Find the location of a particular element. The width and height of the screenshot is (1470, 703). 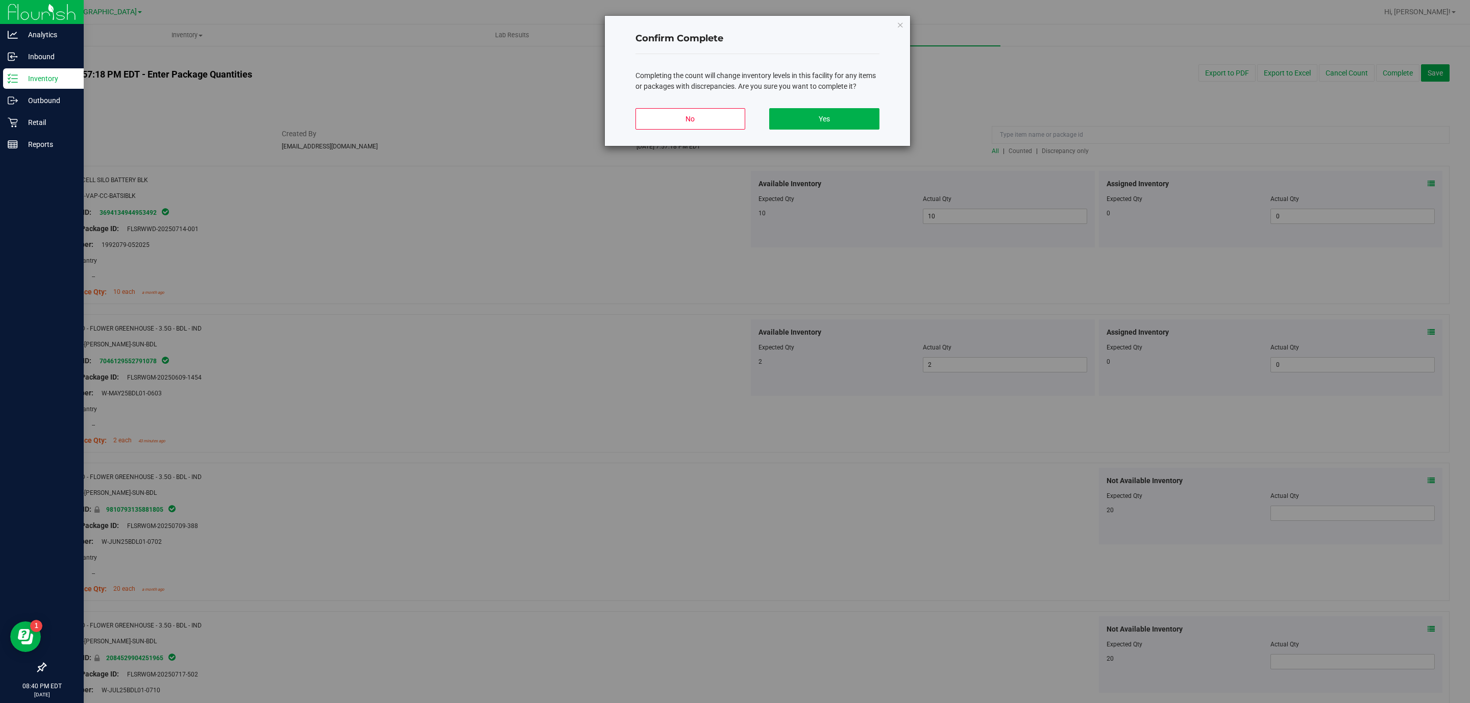

p: Outbound is located at coordinates (48, 101).